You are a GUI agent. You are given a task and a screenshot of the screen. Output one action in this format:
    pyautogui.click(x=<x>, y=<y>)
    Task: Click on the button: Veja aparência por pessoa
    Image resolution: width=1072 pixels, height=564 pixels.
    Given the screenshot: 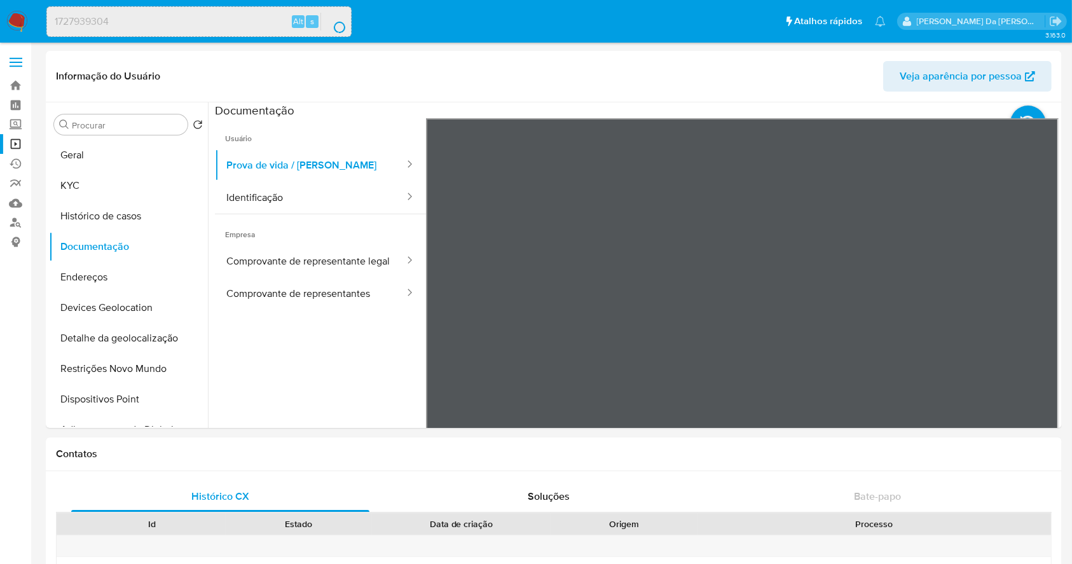 What is the action you would take?
    pyautogui.click(x=967, y=76)
    